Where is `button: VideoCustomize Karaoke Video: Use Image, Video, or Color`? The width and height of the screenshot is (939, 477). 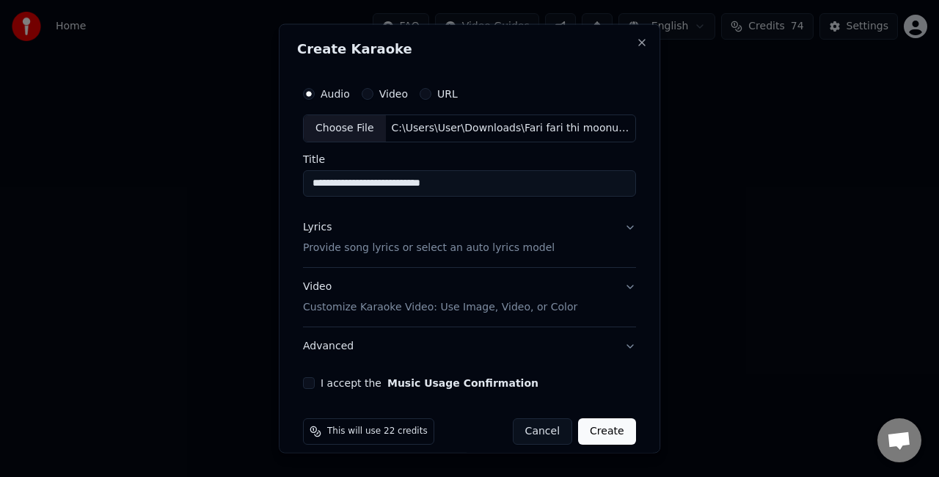 button: VideoCustomize Karaoke Video: Use Image, Video, or Color is located at coordinates (470, 297).